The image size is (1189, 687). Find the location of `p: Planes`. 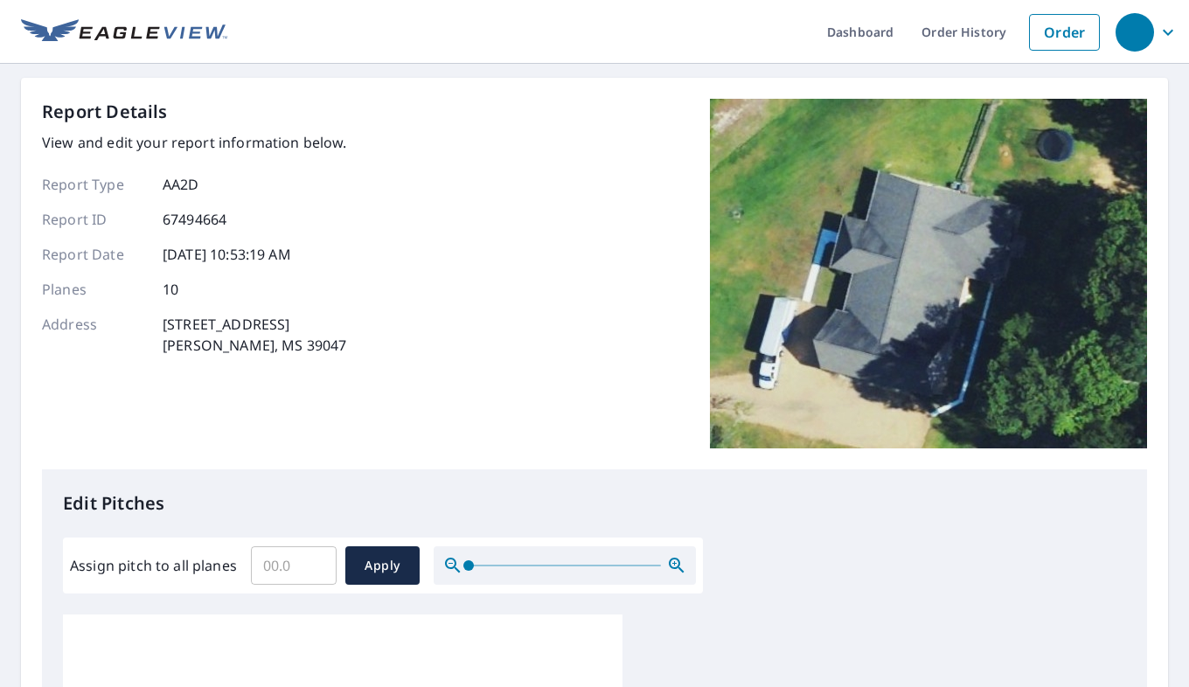

p: Planes is located at coordinates (94, 289).